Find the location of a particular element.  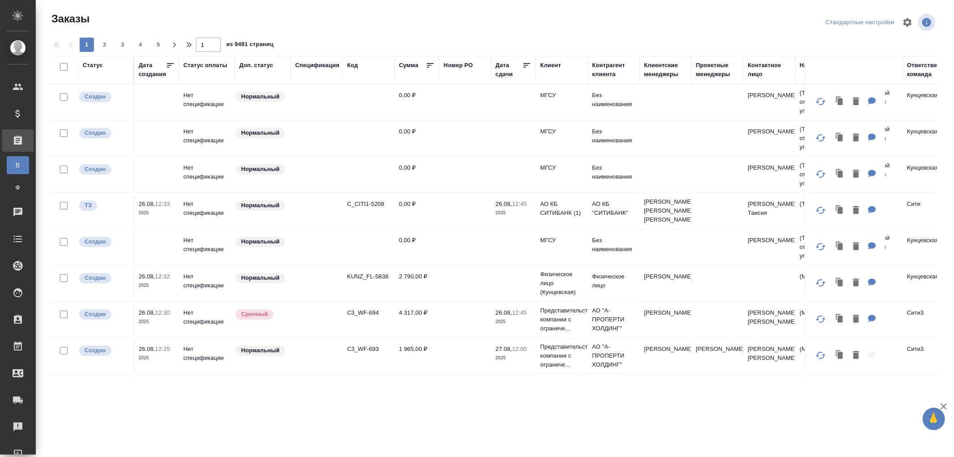

div: Контактное лицо is located at coordinates (769, 70).